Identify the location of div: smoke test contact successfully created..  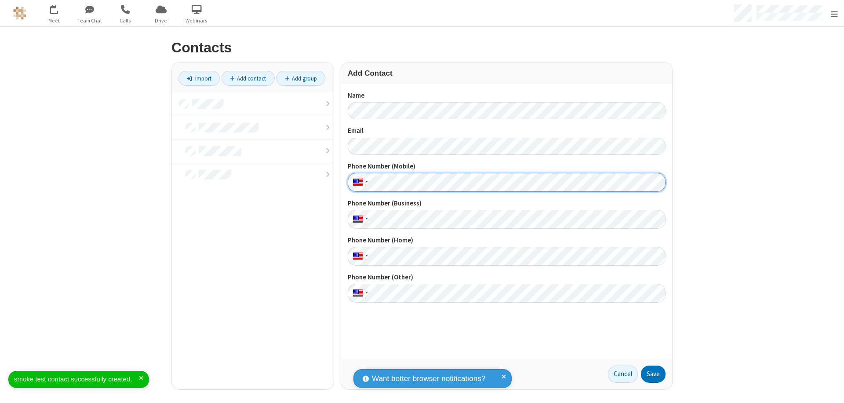
(76, 379).